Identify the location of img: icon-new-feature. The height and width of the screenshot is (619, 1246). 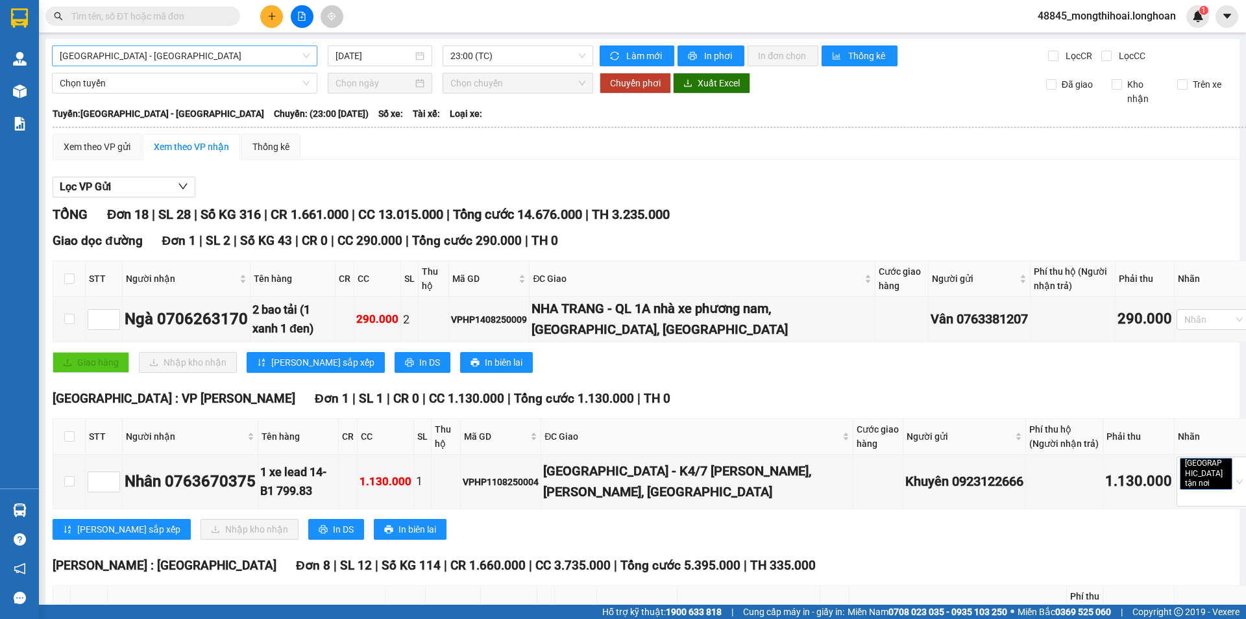
(1198, 16).